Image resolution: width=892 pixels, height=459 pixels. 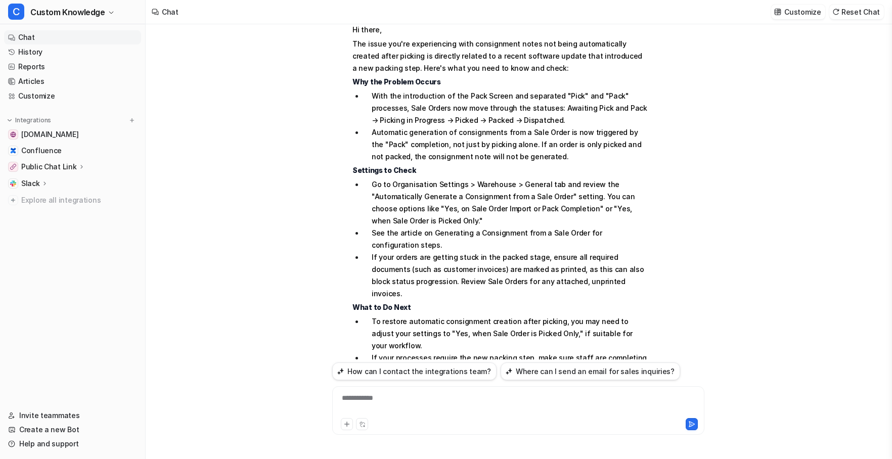 I want to click on button: Integrations, so click(x=29, y=120).